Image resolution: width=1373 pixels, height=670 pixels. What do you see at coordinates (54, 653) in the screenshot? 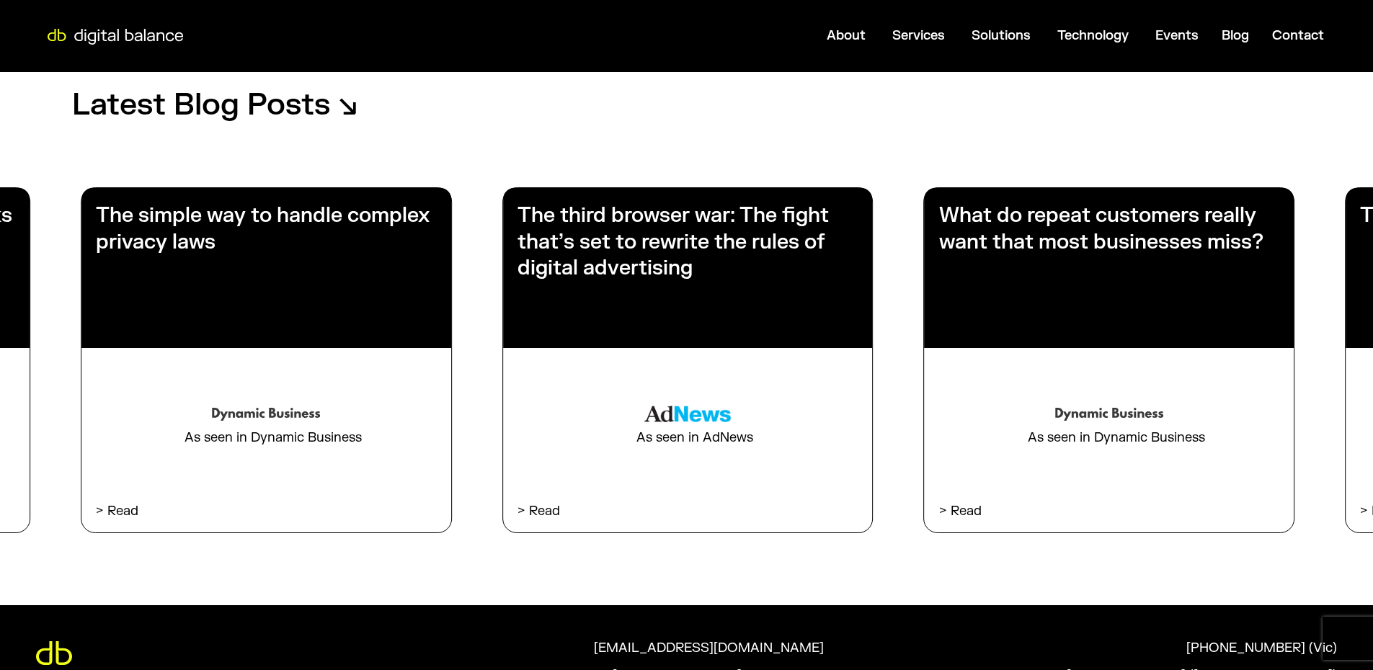
I see `img: DB logo` at bounding box center [54, 653].